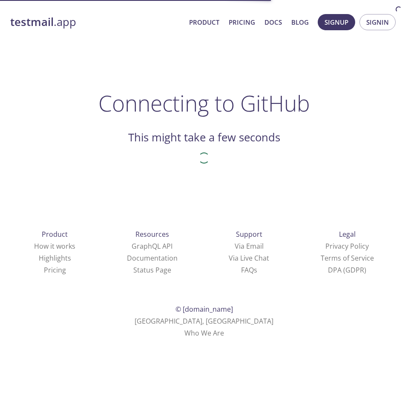  I want to click on a: FAQ, so click(249, 270).